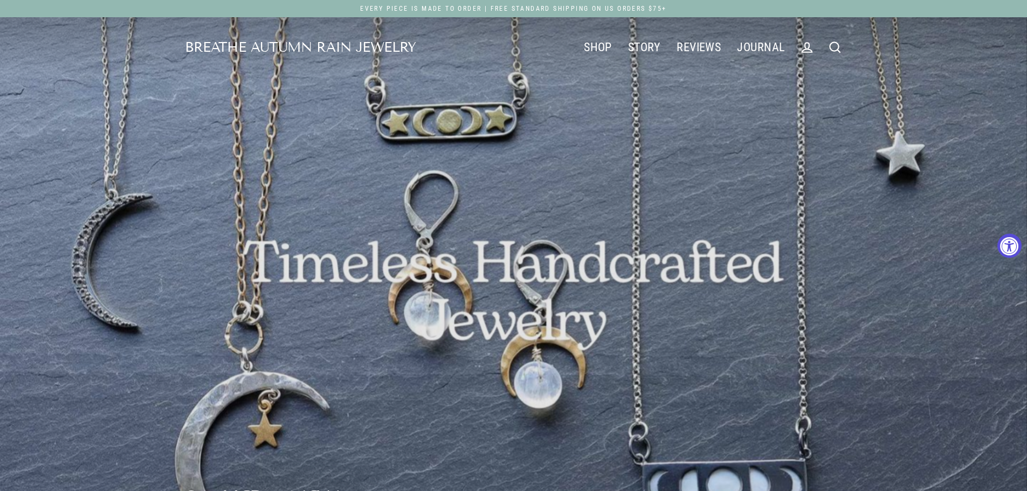 This screenshot has width=1027, height=491. What do you see at coordinates (644, 47) in the screenshot?
I see `a: STORY` at bounding box center [644, 47].